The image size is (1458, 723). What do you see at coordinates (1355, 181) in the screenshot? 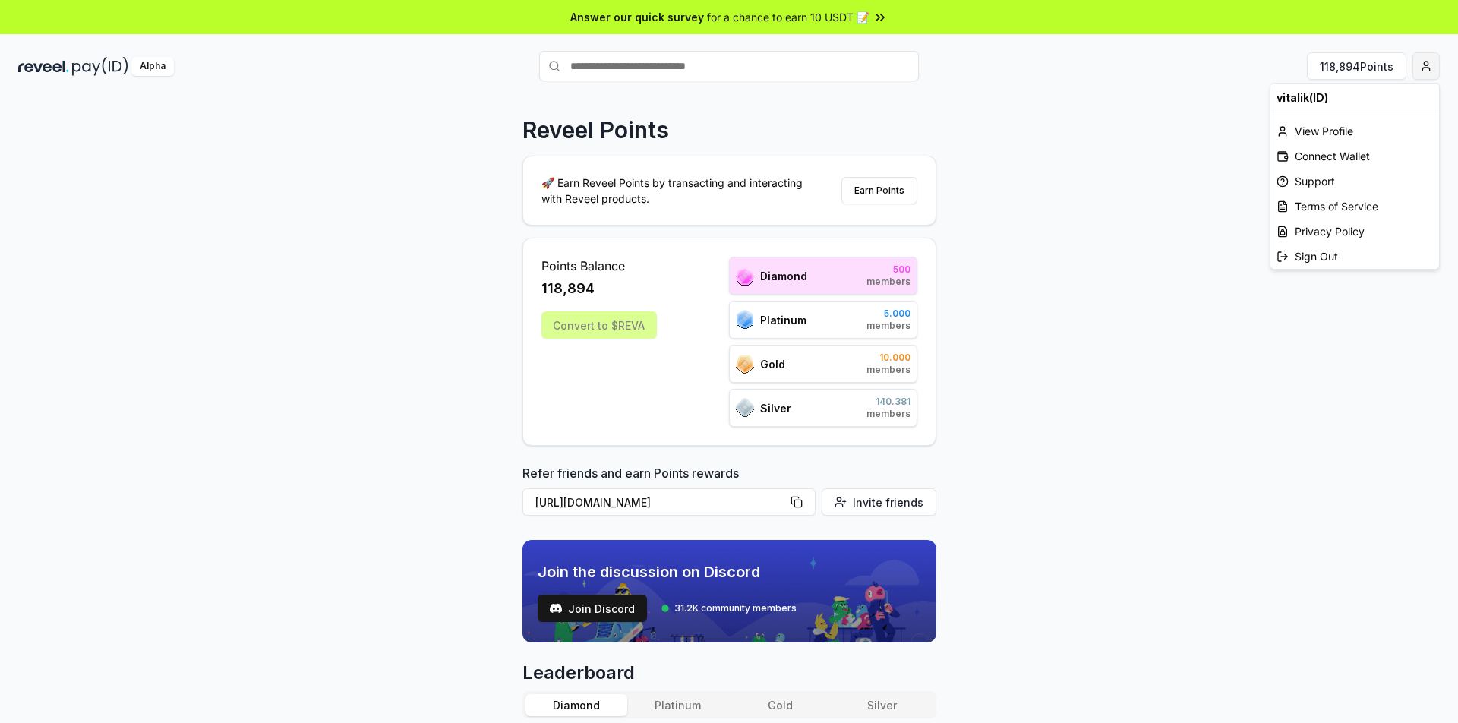
I see `a: Support` at bounding box center [1355, 181].